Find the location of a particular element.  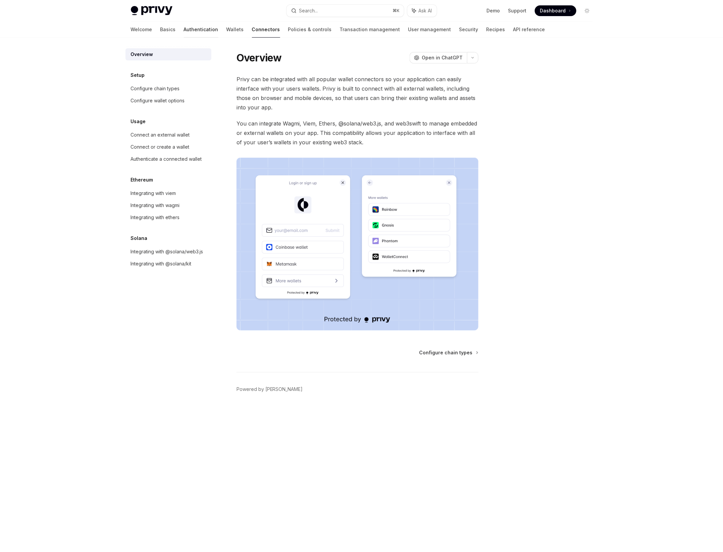

a: Transaction management is located at coordinates (370, 30).